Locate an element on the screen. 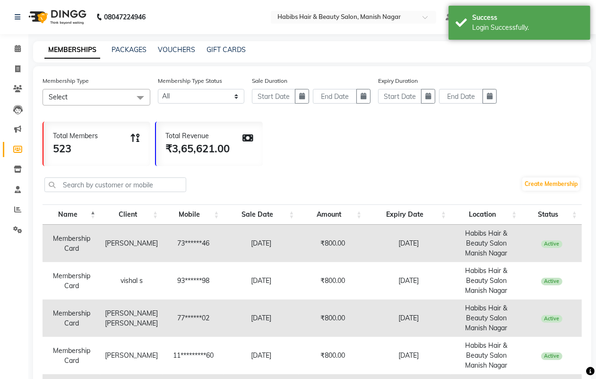 The width and height of the screenshot is (596, 379). div: ₹3,65,621.00 is located at coordinates (198, 148).